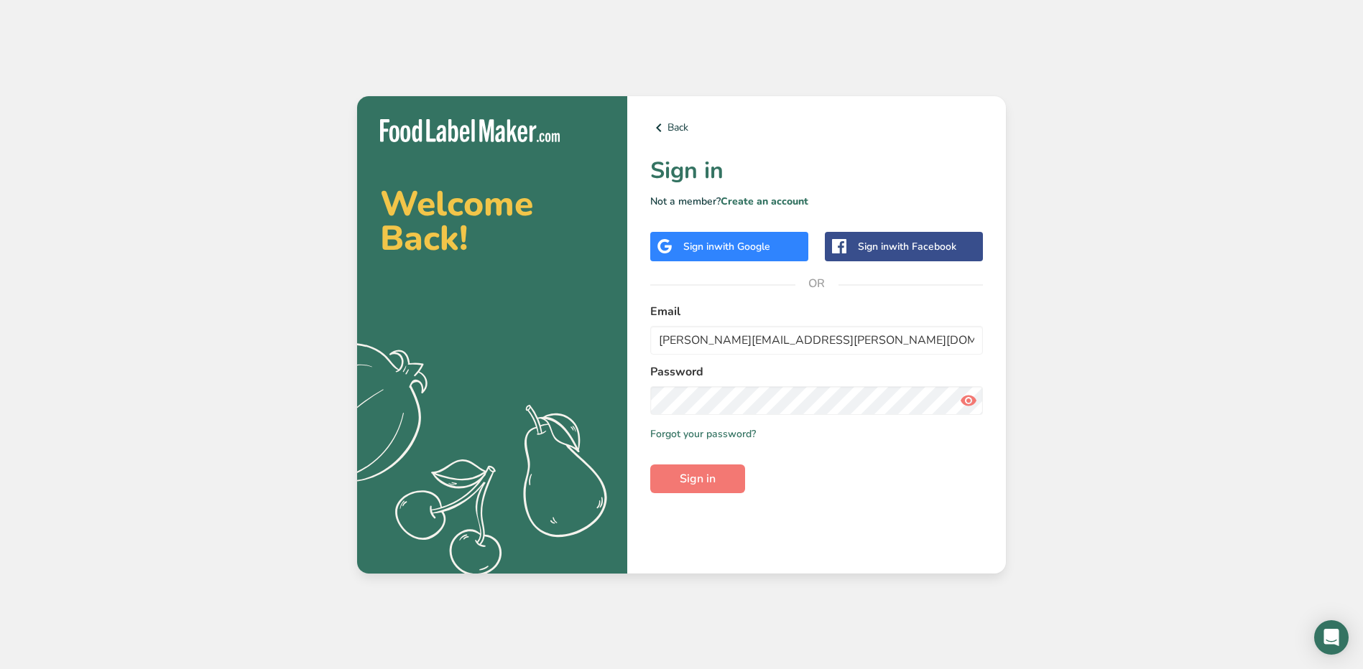 Image resolution: width=1363 pixels, height=669 pixels. I want to click on p: Not a member?, so click(816, 201).